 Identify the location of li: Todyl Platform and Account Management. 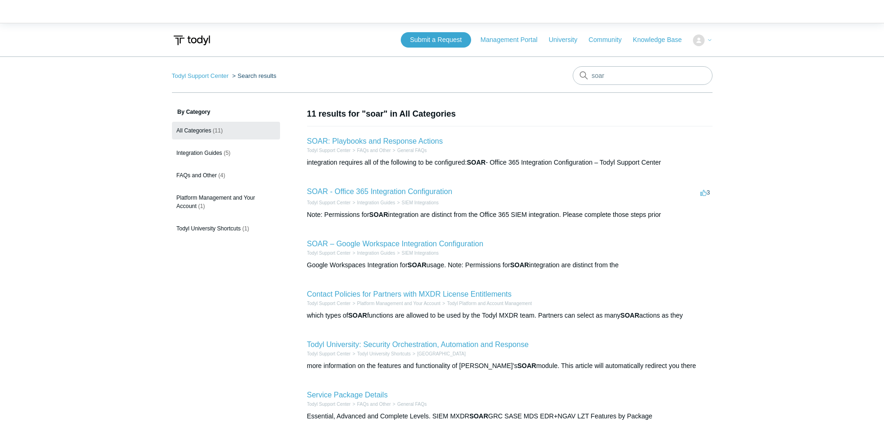
(486, 303).